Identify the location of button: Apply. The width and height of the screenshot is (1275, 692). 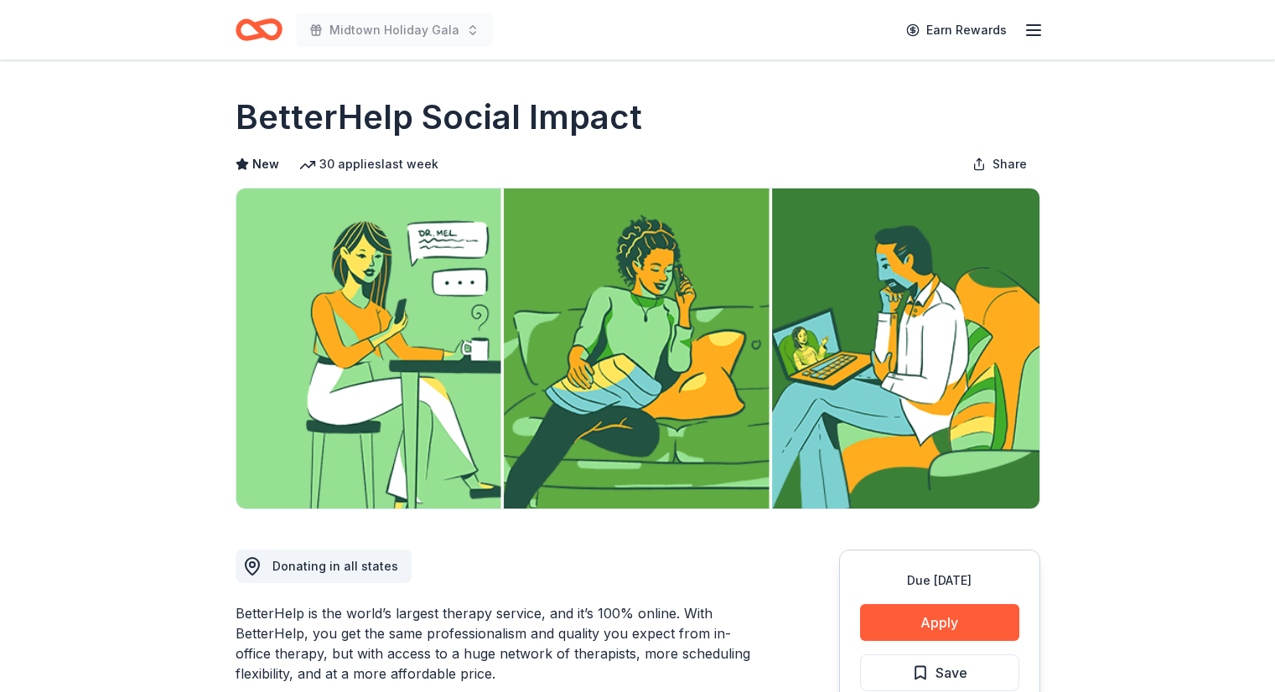
(940, 623).